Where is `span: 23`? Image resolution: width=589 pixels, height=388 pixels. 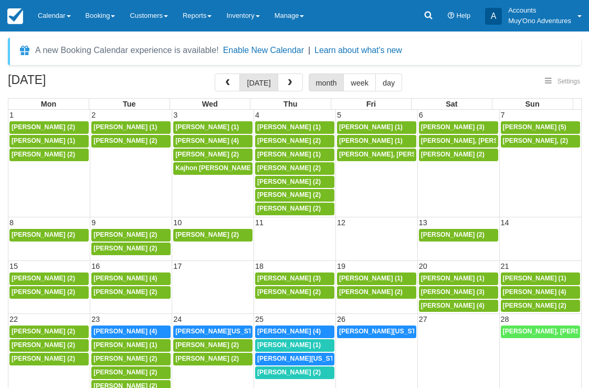
span: 23 is located at coordinates (95, 319).